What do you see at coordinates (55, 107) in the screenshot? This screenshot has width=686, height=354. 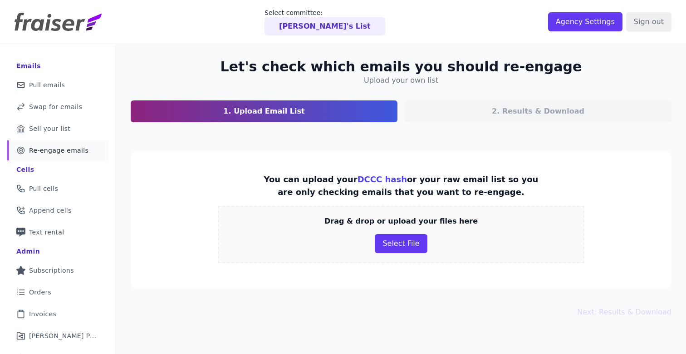 I see `span: Swap for emails` at bounding box center [55, 107].